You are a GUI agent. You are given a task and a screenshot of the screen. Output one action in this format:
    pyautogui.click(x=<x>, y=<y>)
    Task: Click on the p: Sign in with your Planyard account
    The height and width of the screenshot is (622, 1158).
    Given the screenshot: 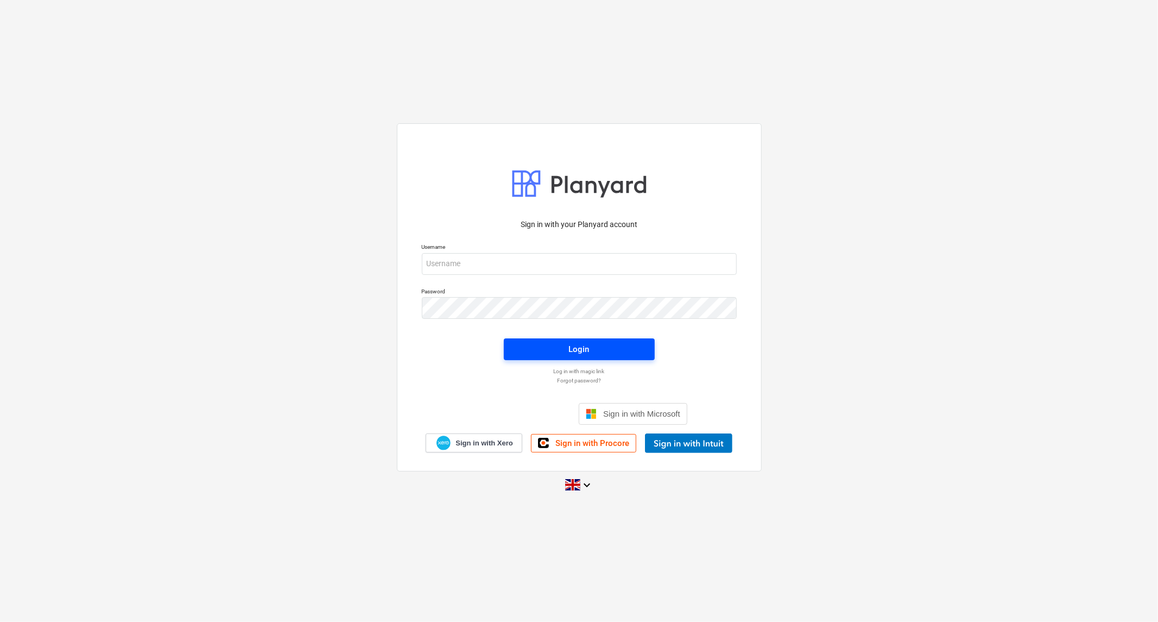 What is the action you would take?
    pyautogui.click(x=579, y=224)
    